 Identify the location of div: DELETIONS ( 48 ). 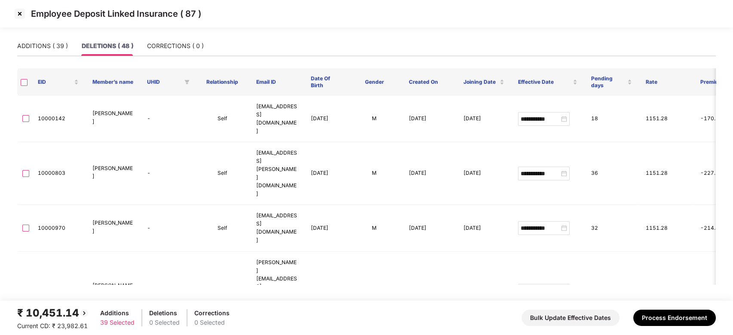
(107, 46).